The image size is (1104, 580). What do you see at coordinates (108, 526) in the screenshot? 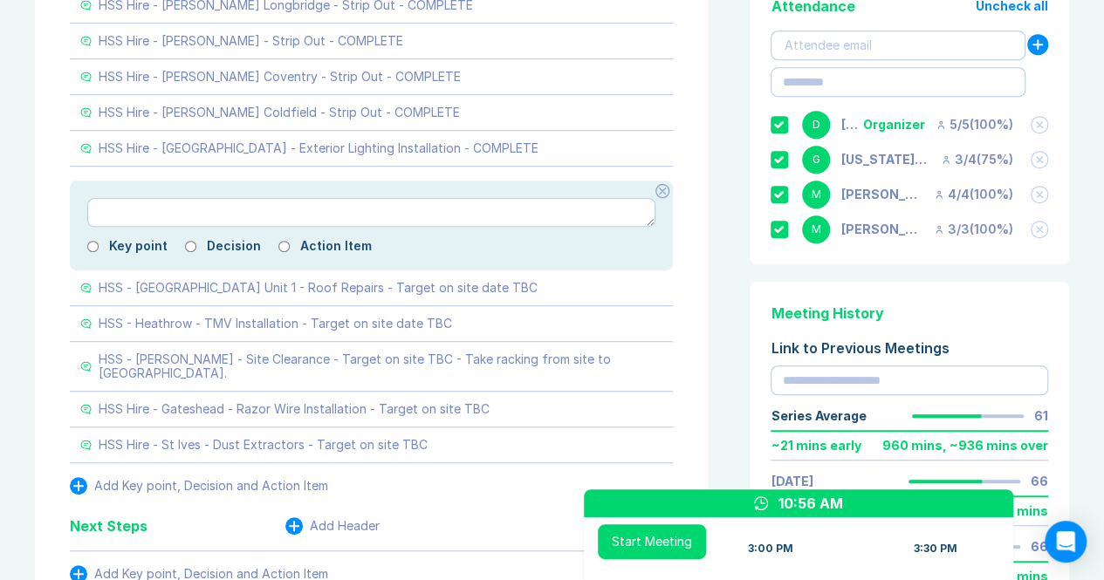
I see `div: Next Steps` at bounding box center [108, 526].